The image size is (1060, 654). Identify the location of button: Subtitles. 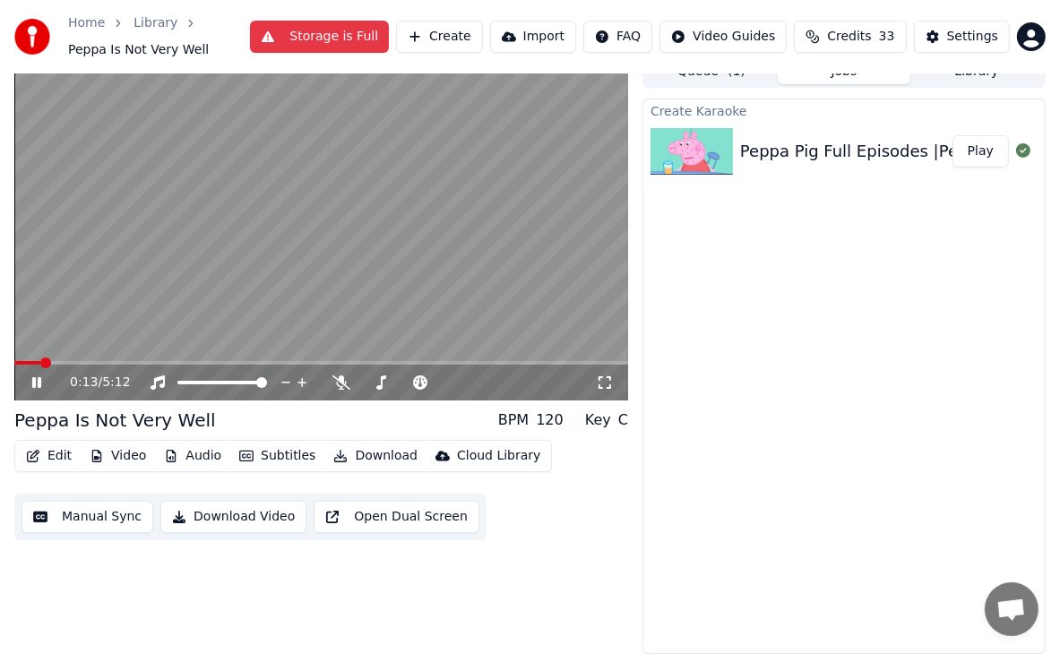
(277, 456).